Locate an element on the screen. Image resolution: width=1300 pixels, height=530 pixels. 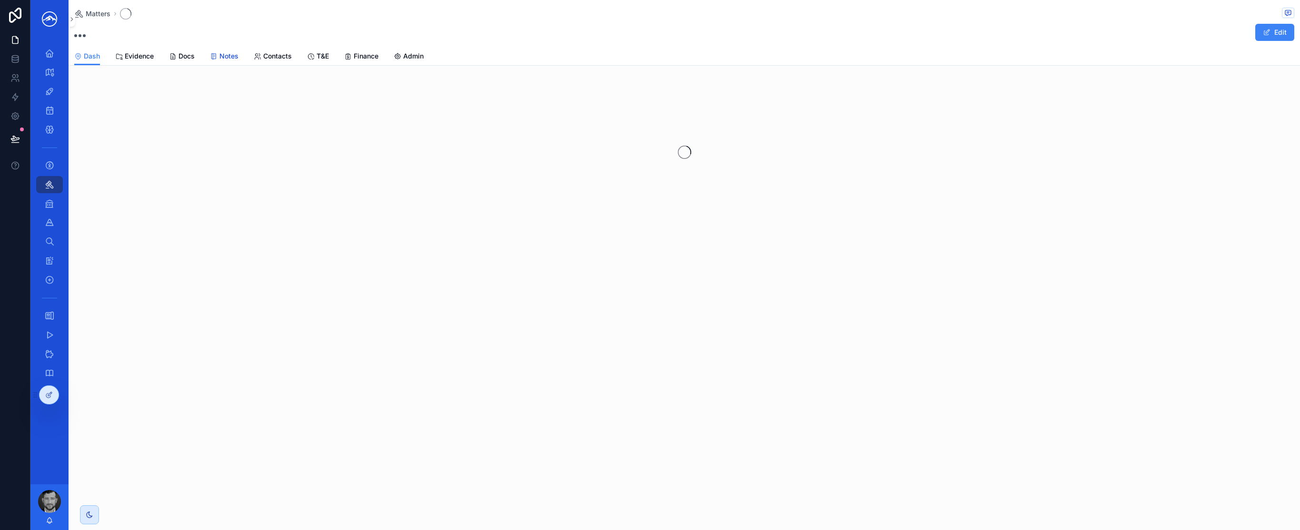
a: Contacts is located at coordinates (273, 57).